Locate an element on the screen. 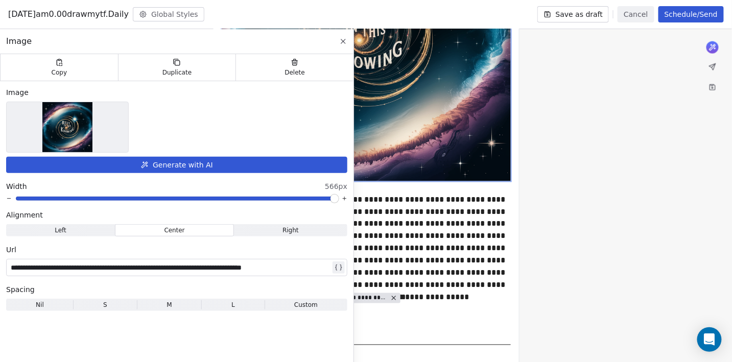 The height and width of the screenshot is (362, 732). button: Cancel is located at coordinates (636, 14).